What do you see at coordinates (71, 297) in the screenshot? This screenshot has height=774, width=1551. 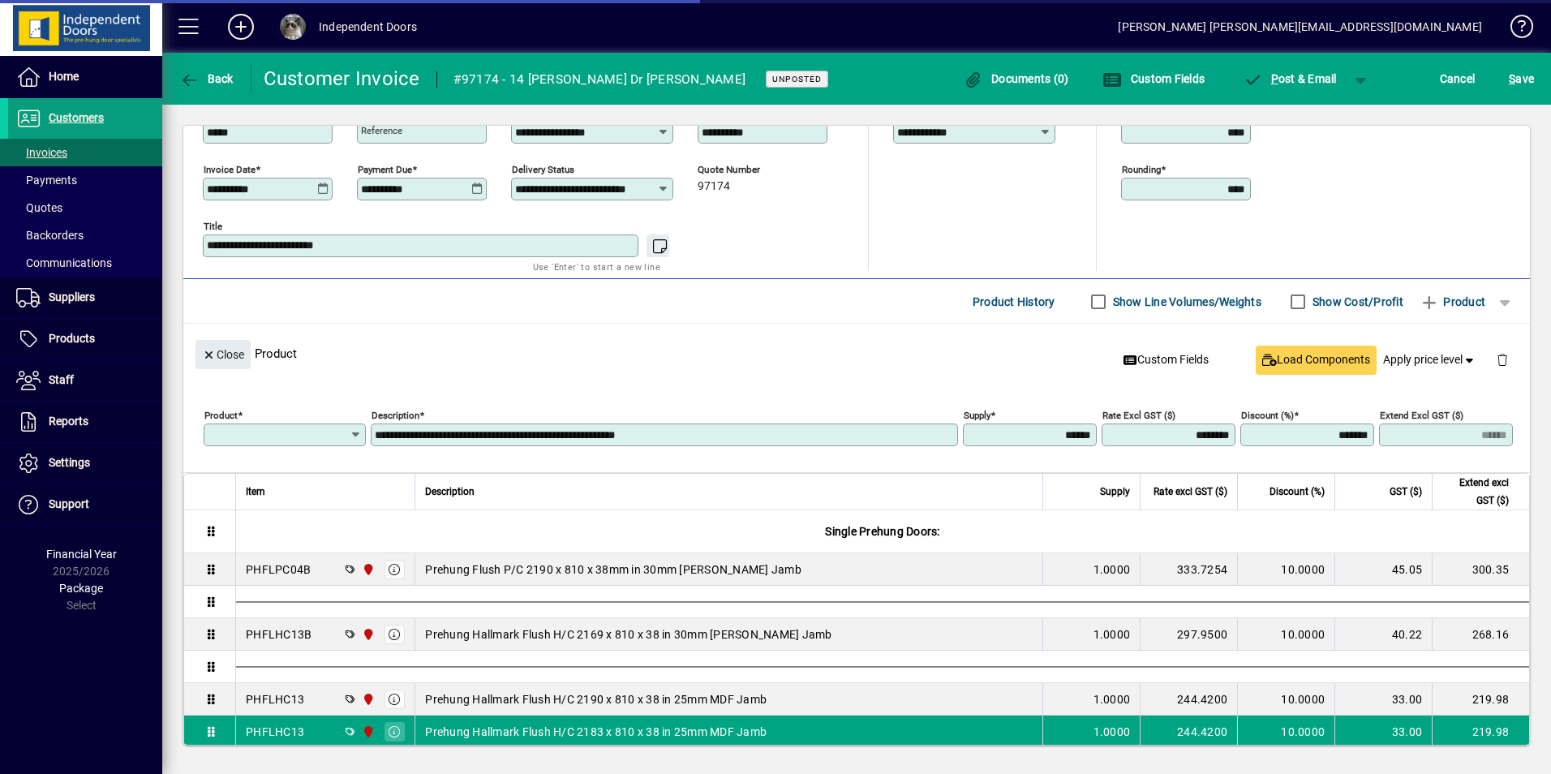 I see `span: Suppliers` at bounding box center [71, 297].